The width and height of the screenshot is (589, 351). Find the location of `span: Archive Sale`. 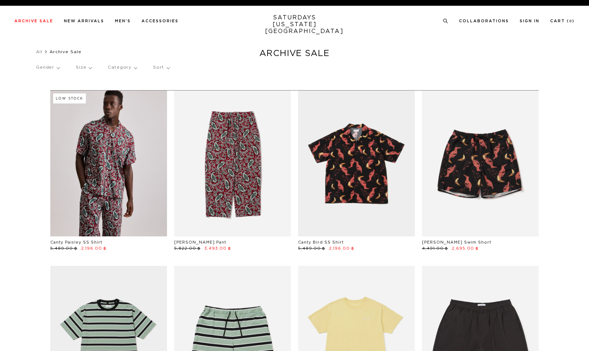

span: Archive Sale is located at coordinates (65, 52).